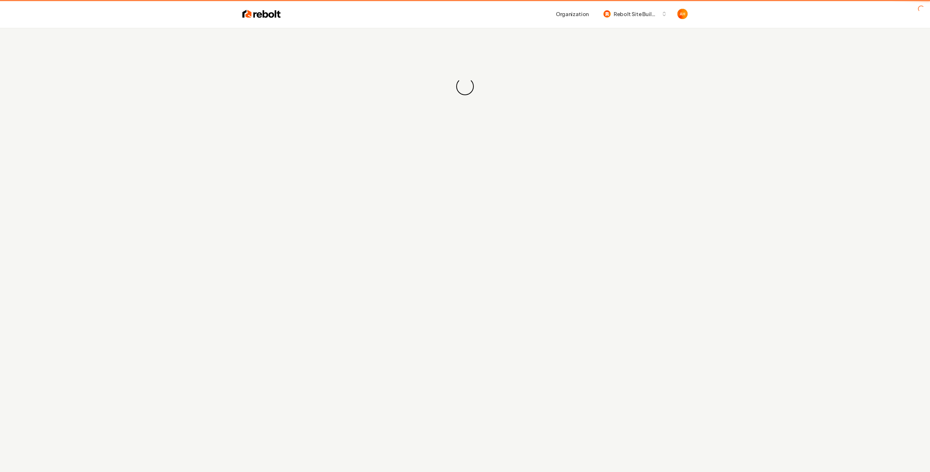 Image resolution: width=930 pixels, height=472 pixels. What do you see at coordinates (261, 14) in the screenshot?
I see `img: Rebolt Logo` at bounding box center [261, 14].